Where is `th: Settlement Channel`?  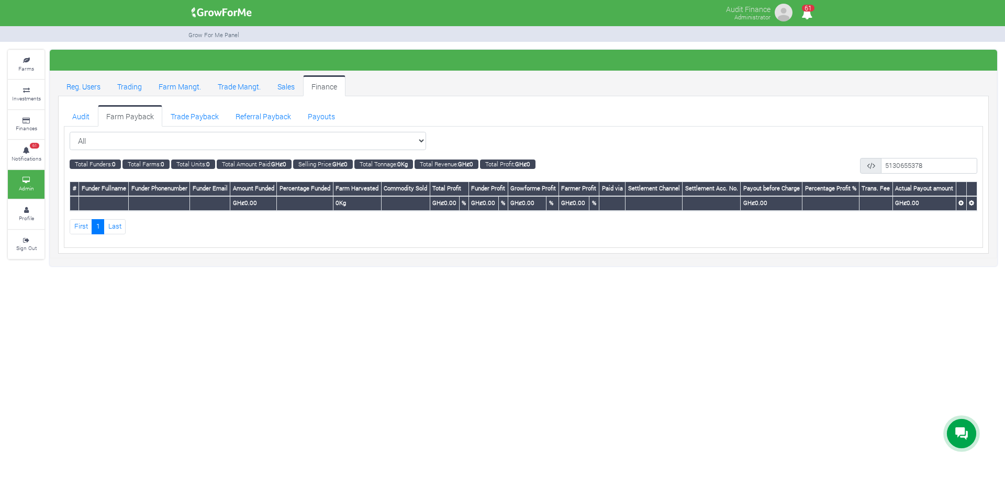 th: Settlement Channel is located at coordinates (653, 188).